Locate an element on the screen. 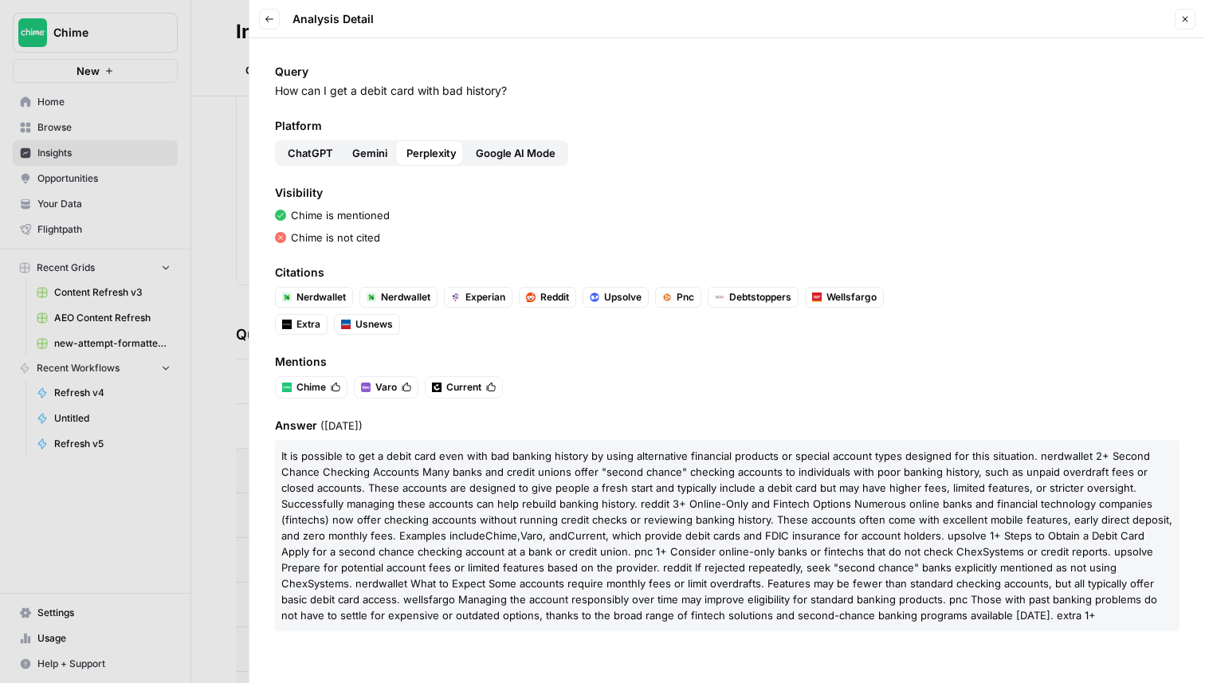 The width and height of the screenshot is (1205, 683). span: Gemini is located at coordinates (370, 153).